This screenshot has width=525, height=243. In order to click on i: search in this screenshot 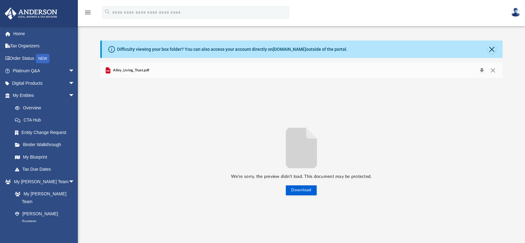, I will do `click(107, 12)`.